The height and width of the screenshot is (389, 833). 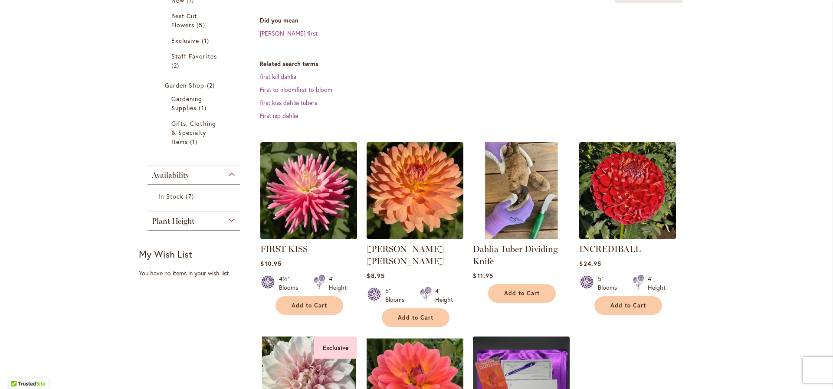 I want to click on a: Gifts, Clothing &amp; Specialty Items, so click(x=195, y=132).